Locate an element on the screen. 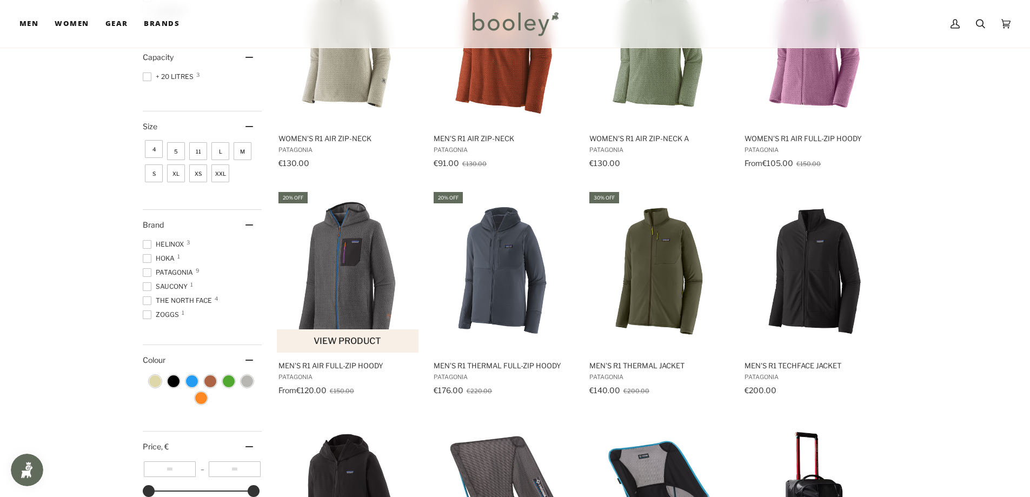  span: Capacity is located at coordinates (158, 57).